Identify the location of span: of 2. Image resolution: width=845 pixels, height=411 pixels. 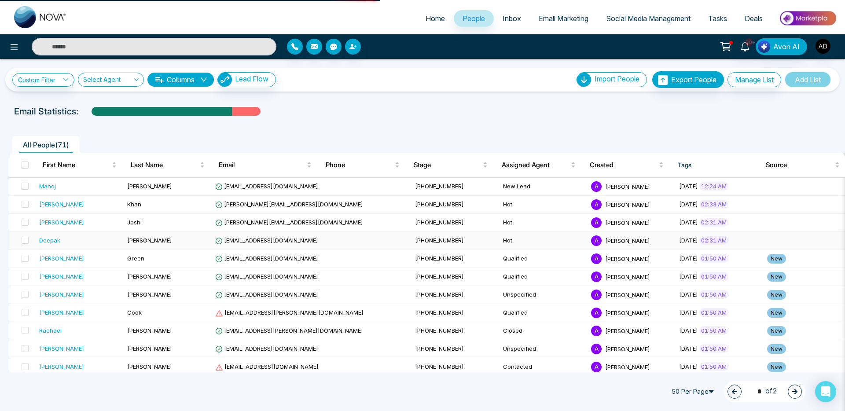
(765, 391).